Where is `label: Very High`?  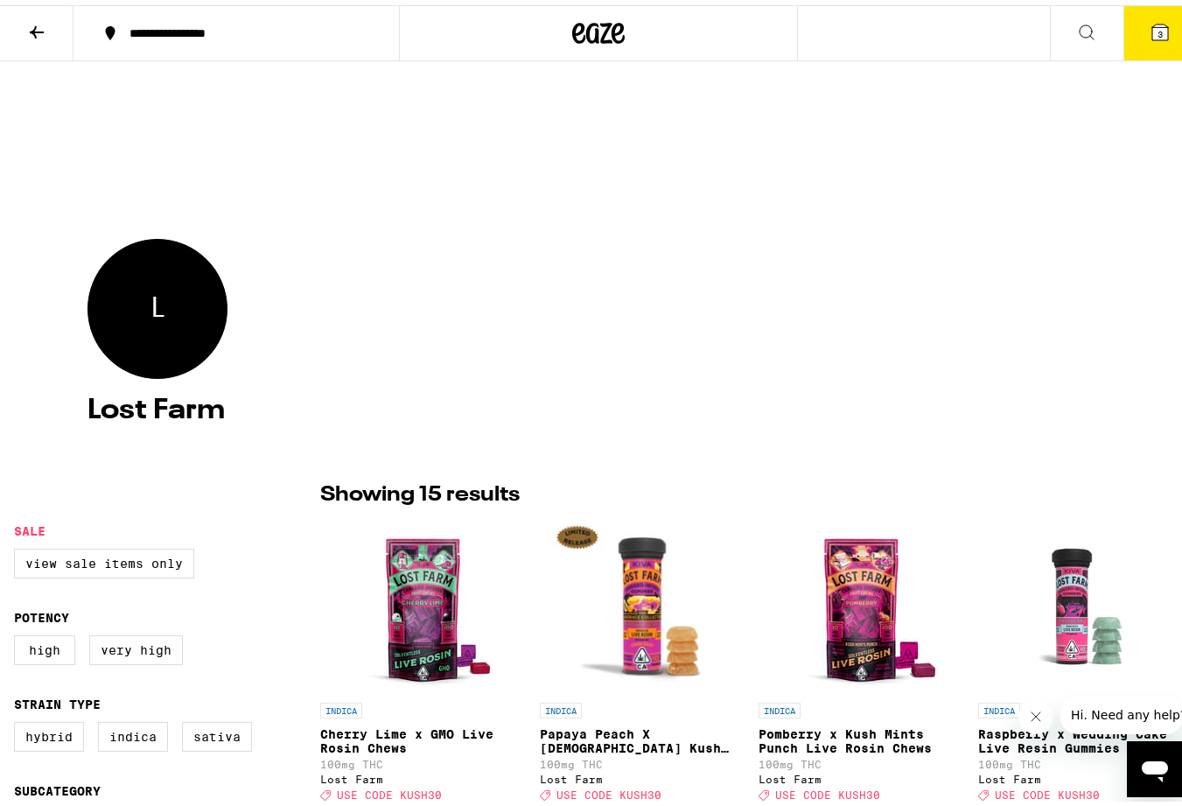
label: Very High is located at coordinates (136, 645).